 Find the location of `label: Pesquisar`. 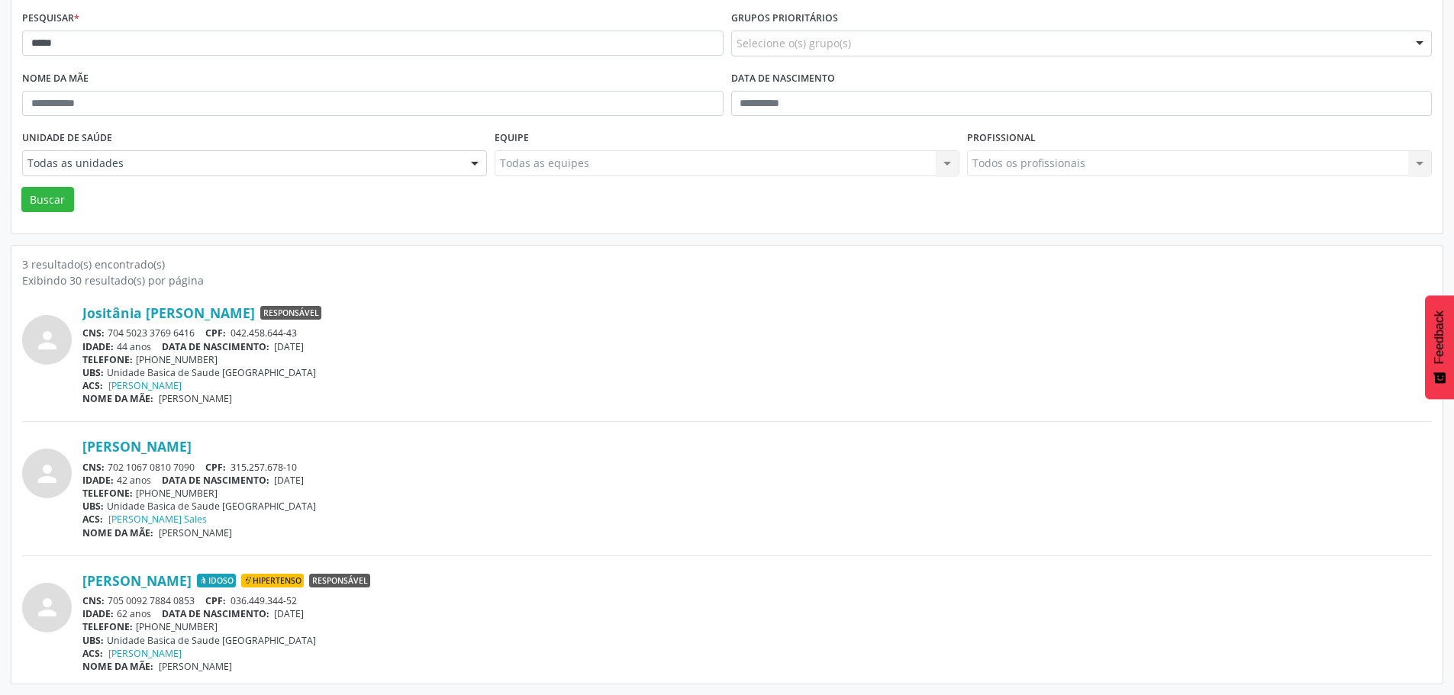

label: Pesquisar is located at coordinates (50, 18).